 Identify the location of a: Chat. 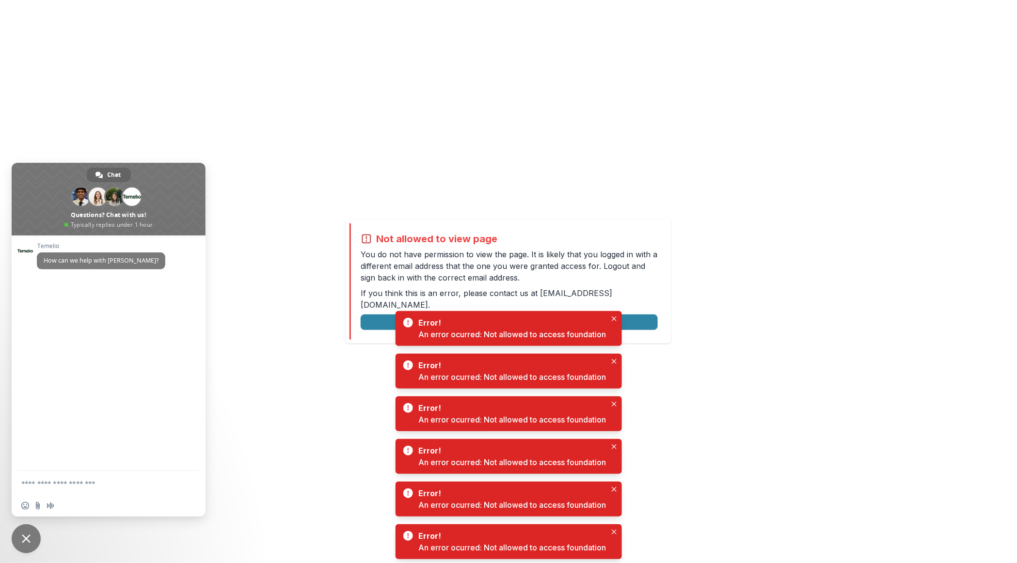
(109, 175).